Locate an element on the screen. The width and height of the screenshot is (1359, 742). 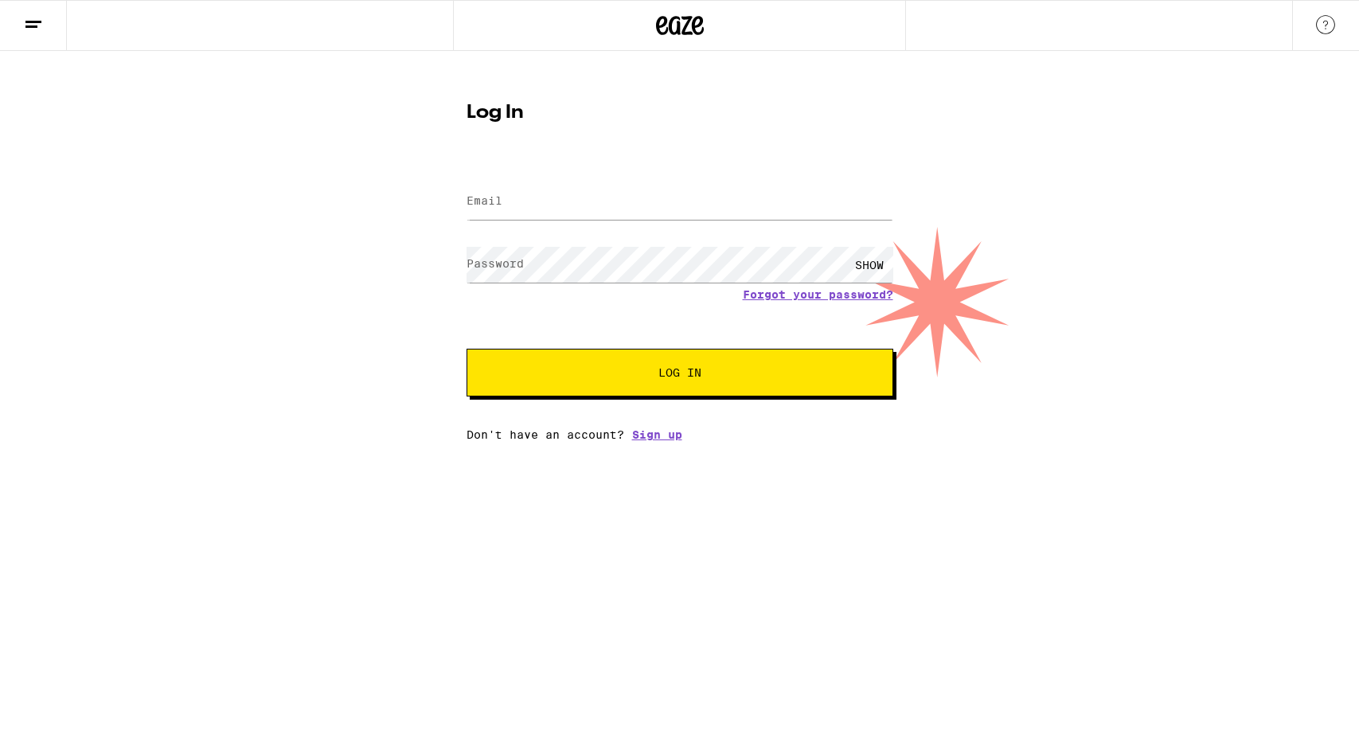
input: Email is located at coordinates (680, 201).